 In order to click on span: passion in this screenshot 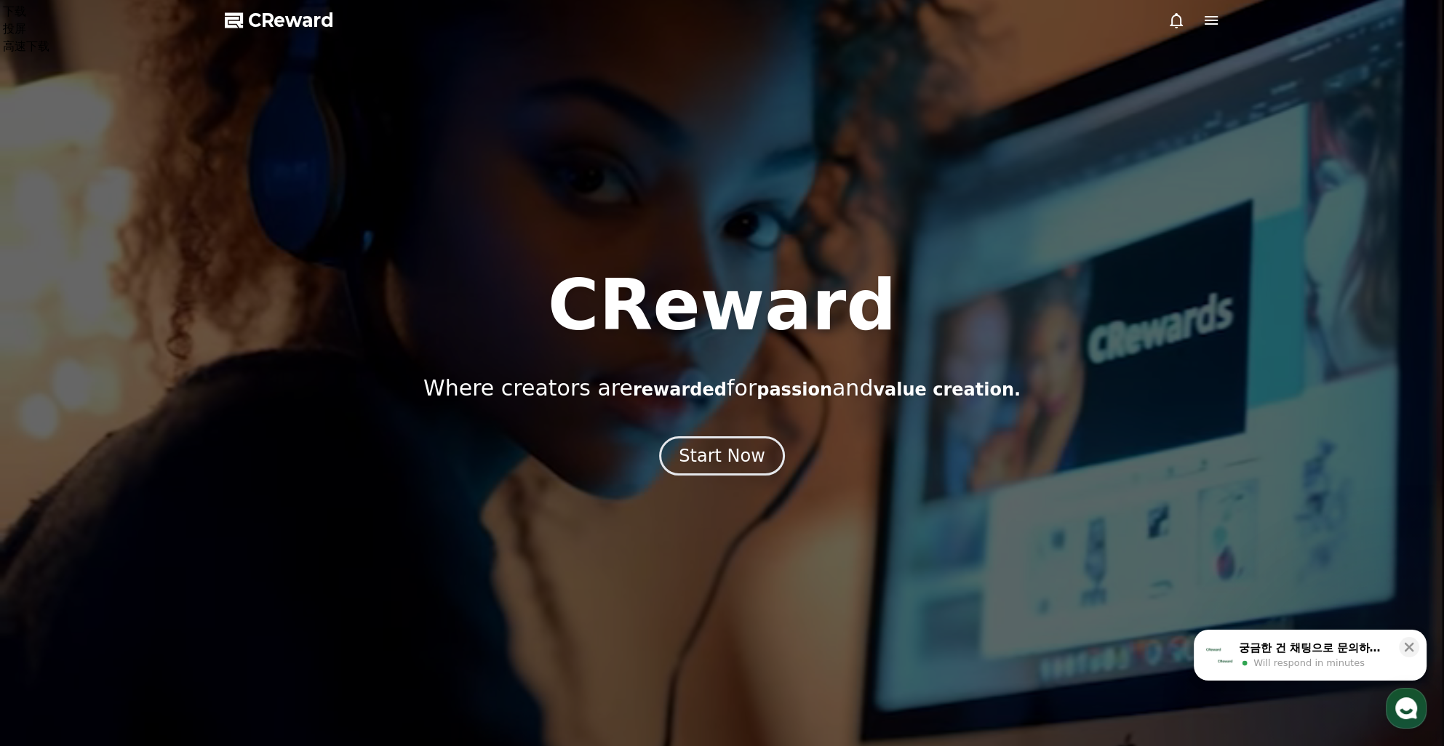, I will do `click(794, 390)`.